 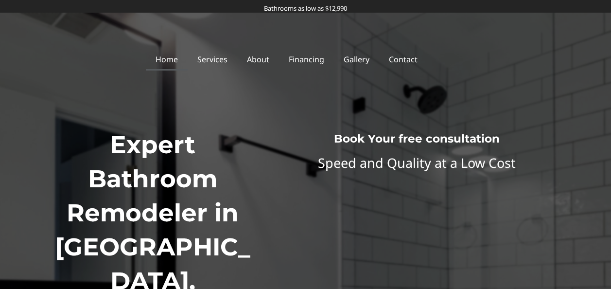 I want to click on span: Speed and Quality at a Low Cost, so click(x=416, y=162).